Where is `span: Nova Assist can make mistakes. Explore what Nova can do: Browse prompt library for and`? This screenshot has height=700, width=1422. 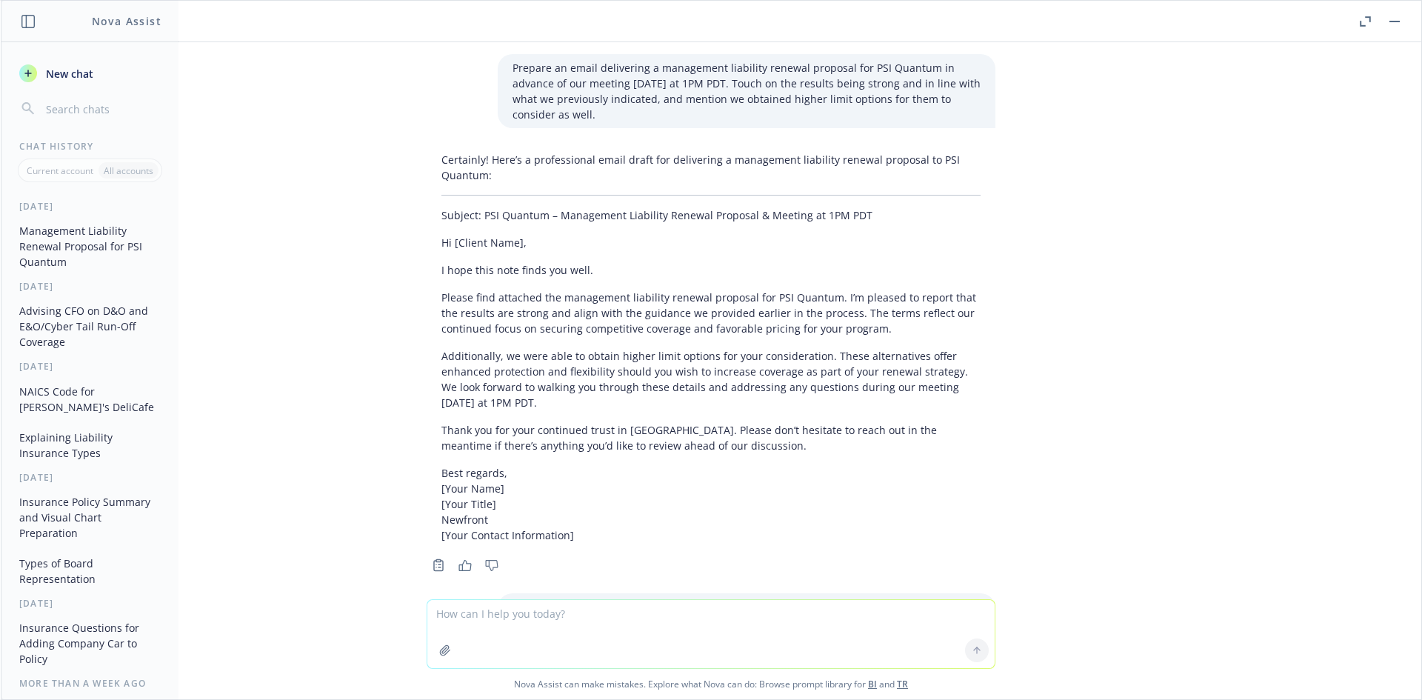
span: Nova Assist can make mistakes. Explore what Nova can do: Browse prompt library for and is located at coordinates (711, 684).